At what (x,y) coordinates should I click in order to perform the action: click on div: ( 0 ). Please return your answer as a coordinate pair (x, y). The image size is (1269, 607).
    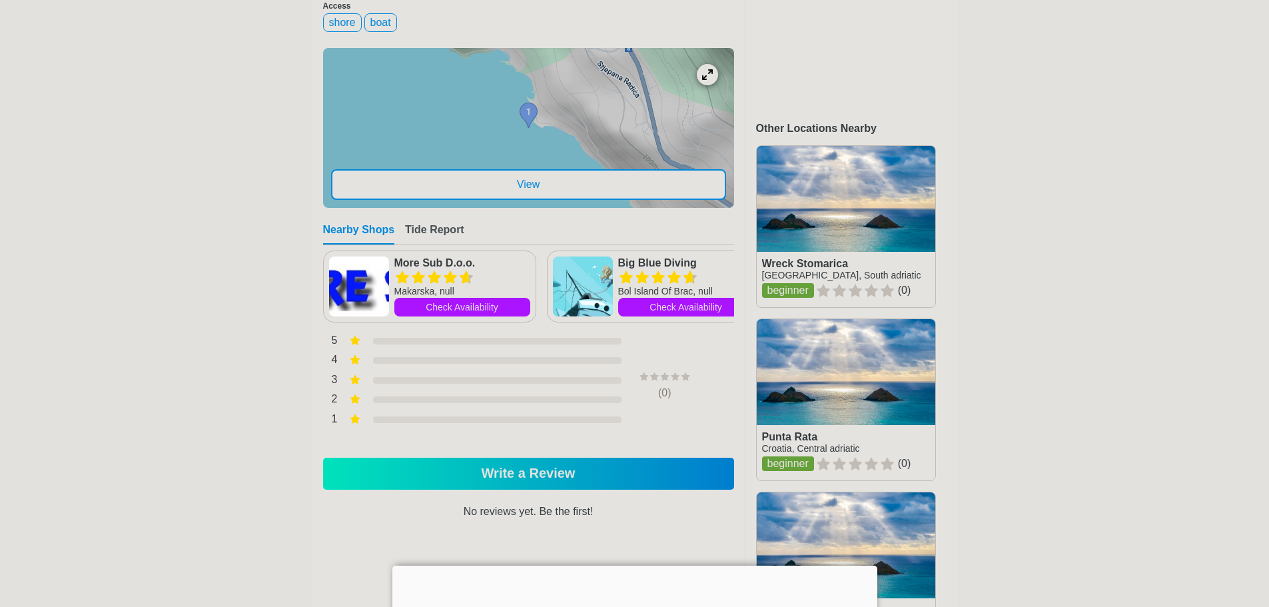
    Looking at the image, I should click on (665, 393).